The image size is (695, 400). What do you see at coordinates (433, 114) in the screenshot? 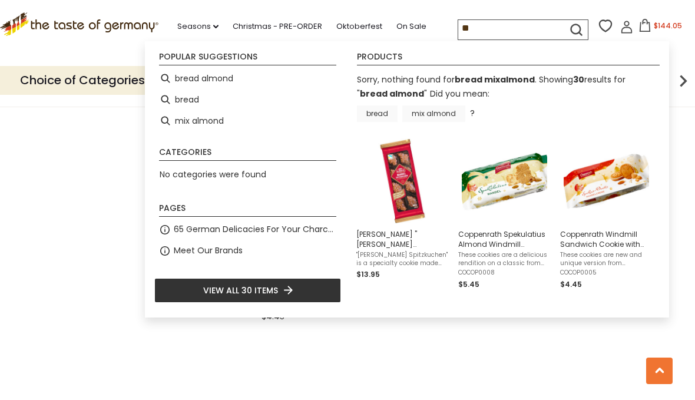
I see `a: mix almond` at bounding box center [433, 114].